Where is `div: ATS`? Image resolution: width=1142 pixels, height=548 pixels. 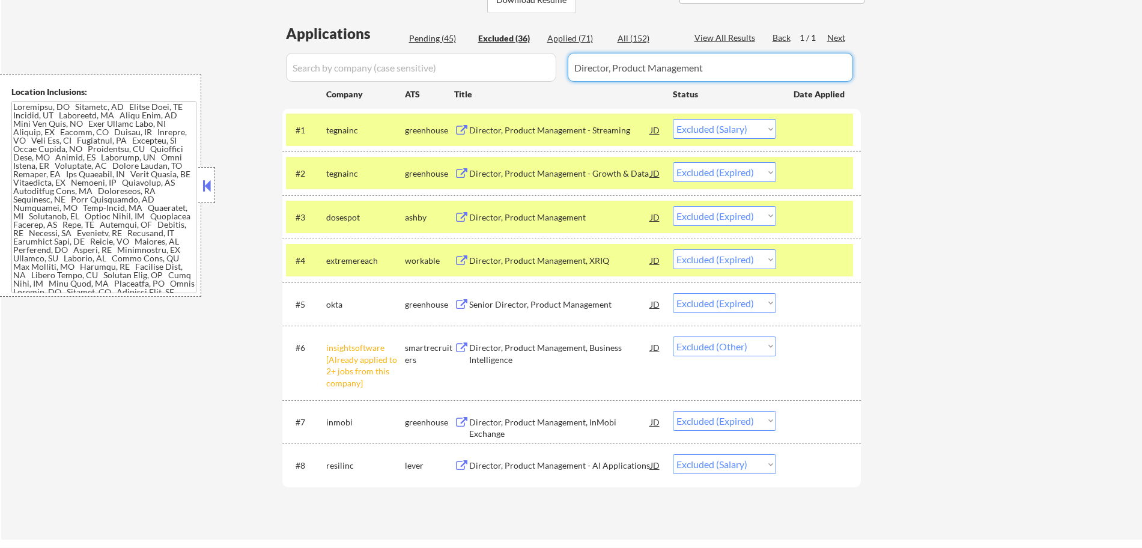 div: ATS is located at coordinates (430, 94).